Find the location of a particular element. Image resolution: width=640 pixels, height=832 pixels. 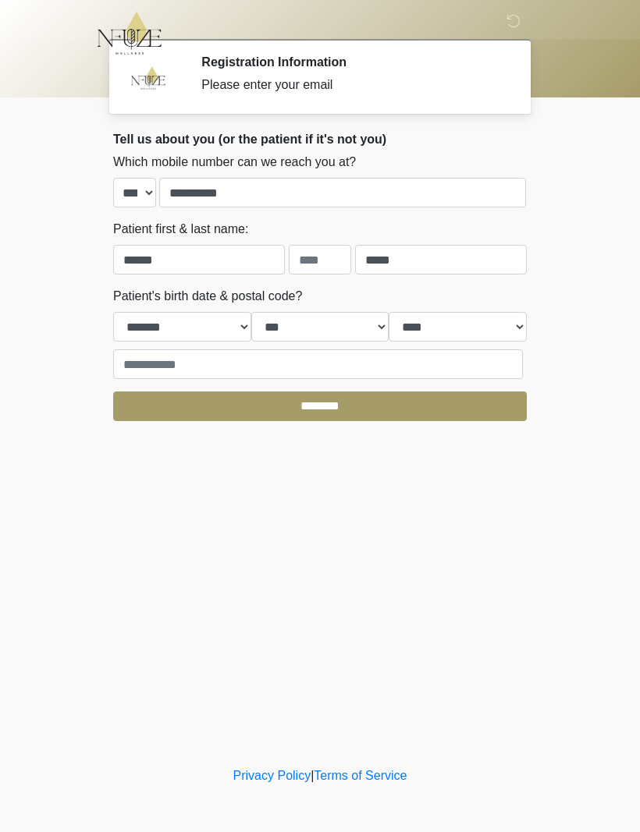

h2: Tell us about you (or the patient if it's not you) is located at coordinates (320, 139).